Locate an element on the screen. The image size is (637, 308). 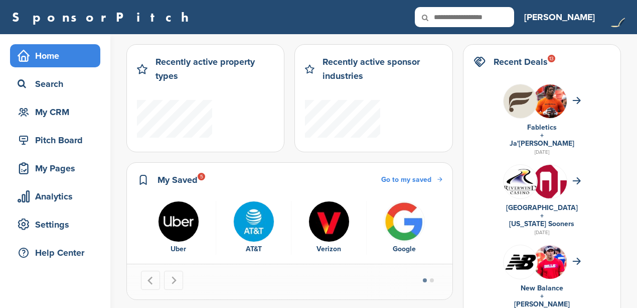
a: Tpli2eyp 400x400 AT&T is located at coordinates (253, 228).